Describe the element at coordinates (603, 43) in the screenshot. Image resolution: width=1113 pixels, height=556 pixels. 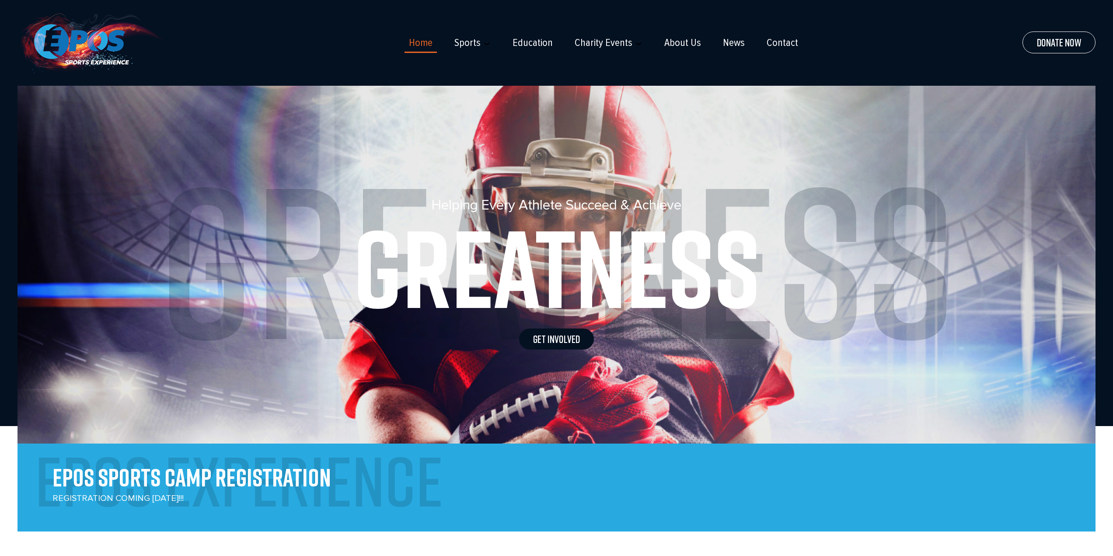
I see `a: Charity Events` at that location.